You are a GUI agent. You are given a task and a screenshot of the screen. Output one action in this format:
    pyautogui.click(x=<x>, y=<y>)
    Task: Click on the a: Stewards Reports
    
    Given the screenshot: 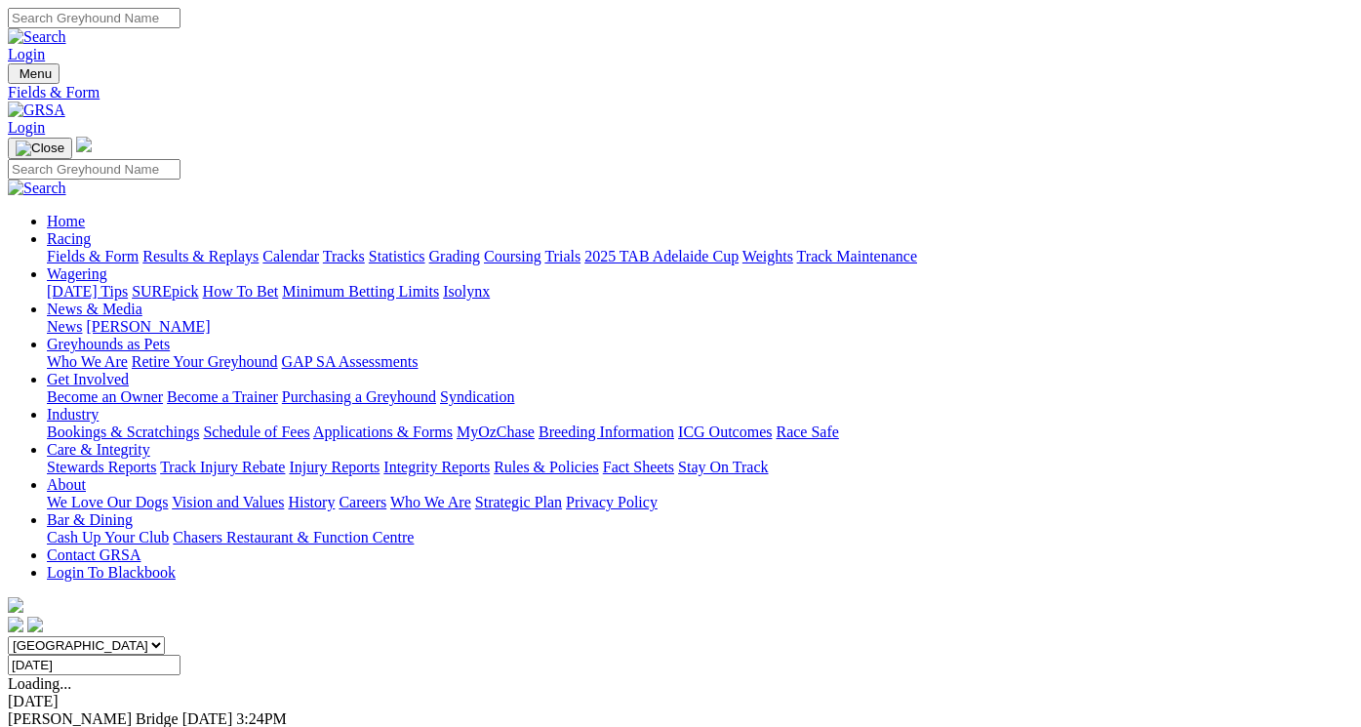 What is the action you would take?
    pyautogui.click(x=101, y=466)
    